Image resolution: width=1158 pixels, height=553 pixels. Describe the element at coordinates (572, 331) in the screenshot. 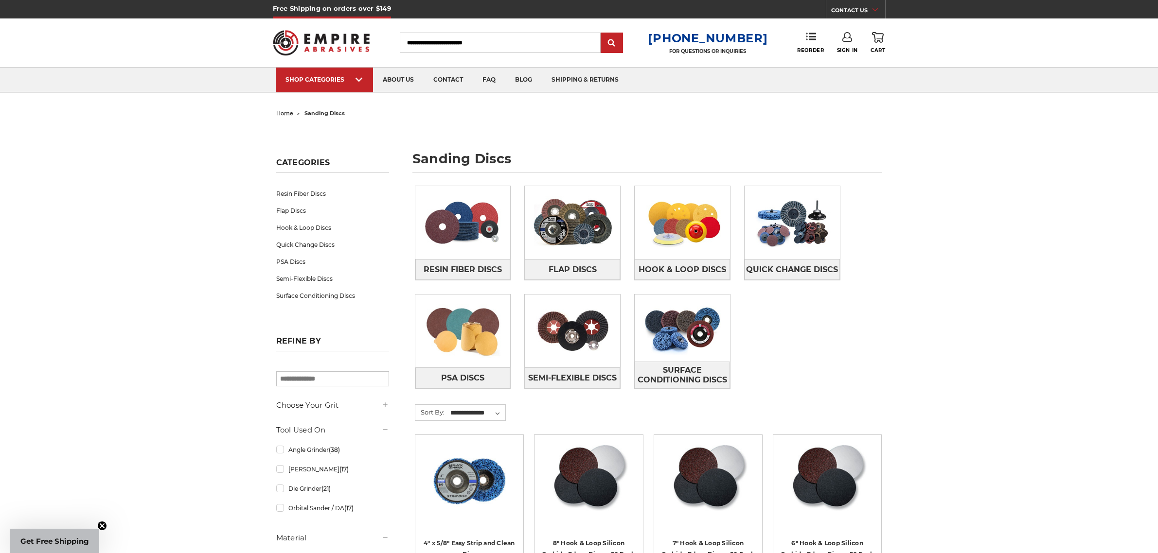

I see `img: Semi-Flexible Discs` at that location.